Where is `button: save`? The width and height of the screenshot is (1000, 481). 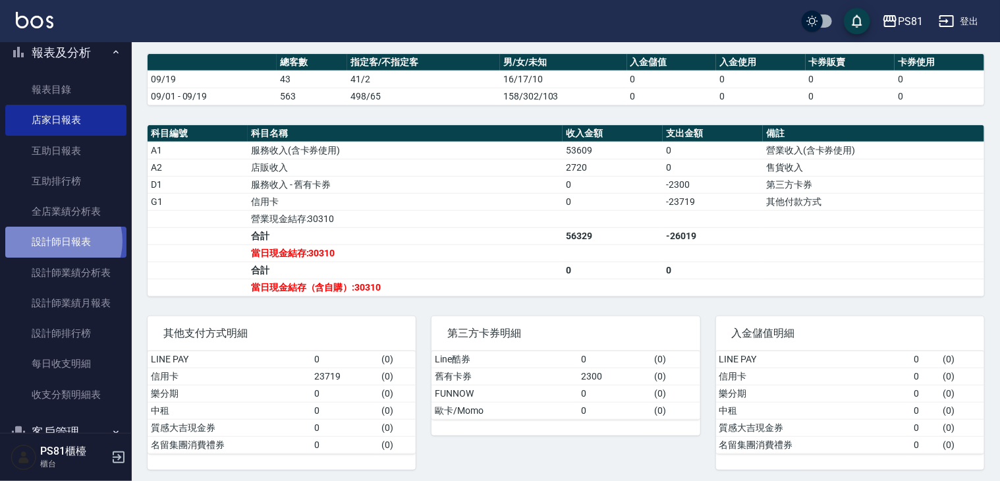
button: save is located at coordinates (857, 21).